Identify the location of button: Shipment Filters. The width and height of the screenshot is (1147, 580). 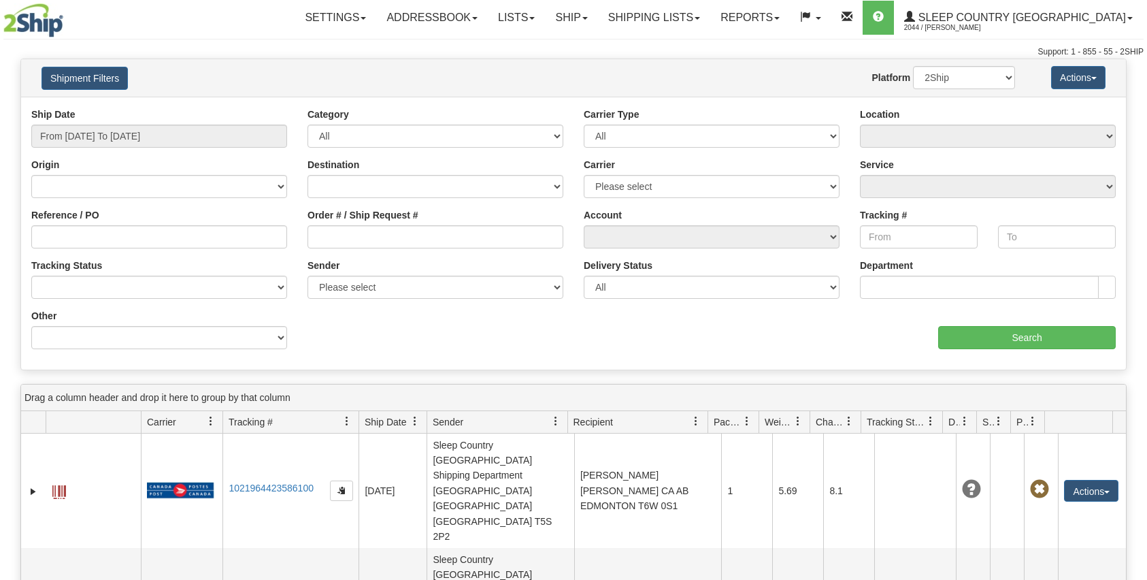
(84, 78).